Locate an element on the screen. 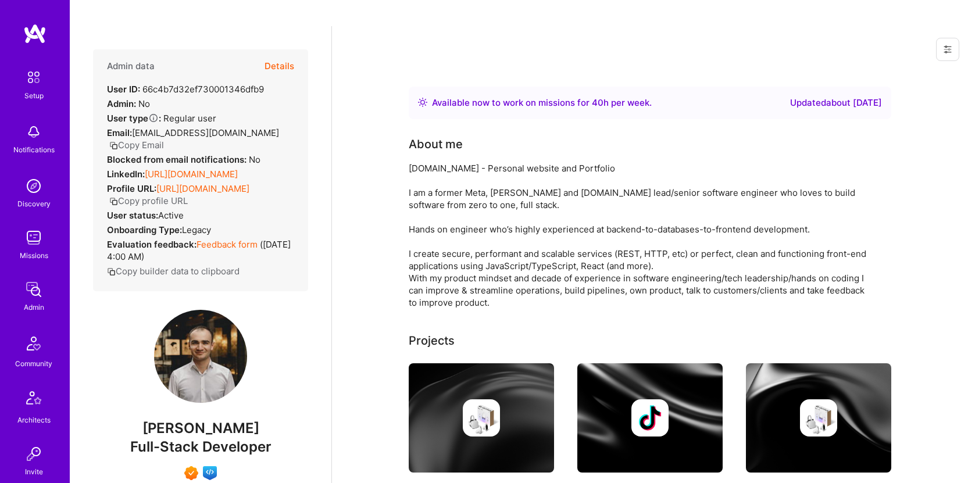 The height and width of the screenshot is (483, 968). button: Copy Email is located at coordinates (137, 145).